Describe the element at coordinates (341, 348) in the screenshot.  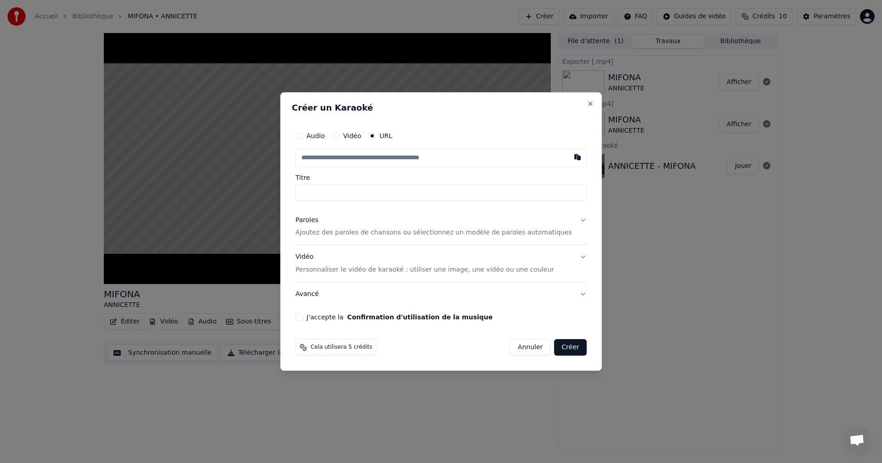
I see `span: Cela utilisera 5 crédits` at that location.